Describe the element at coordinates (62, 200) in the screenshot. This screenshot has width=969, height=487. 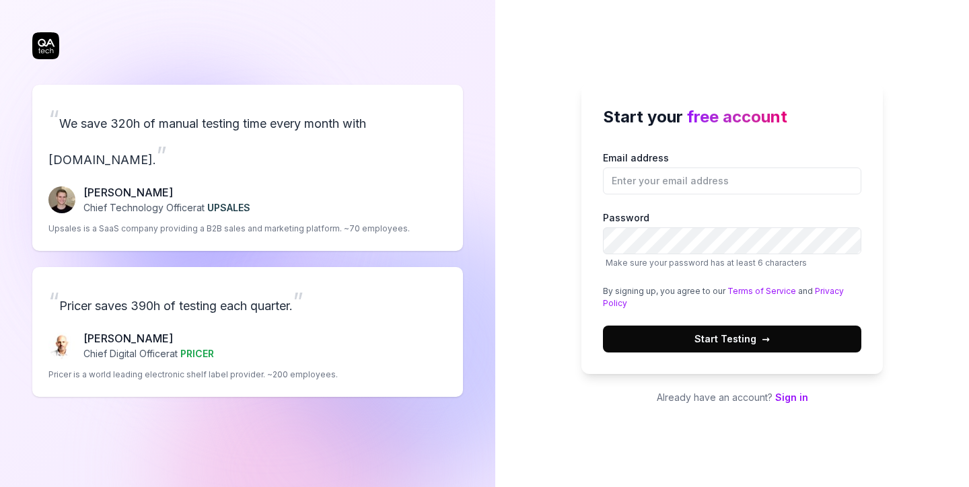
I see `img: Fredrik Seidl` at that location.